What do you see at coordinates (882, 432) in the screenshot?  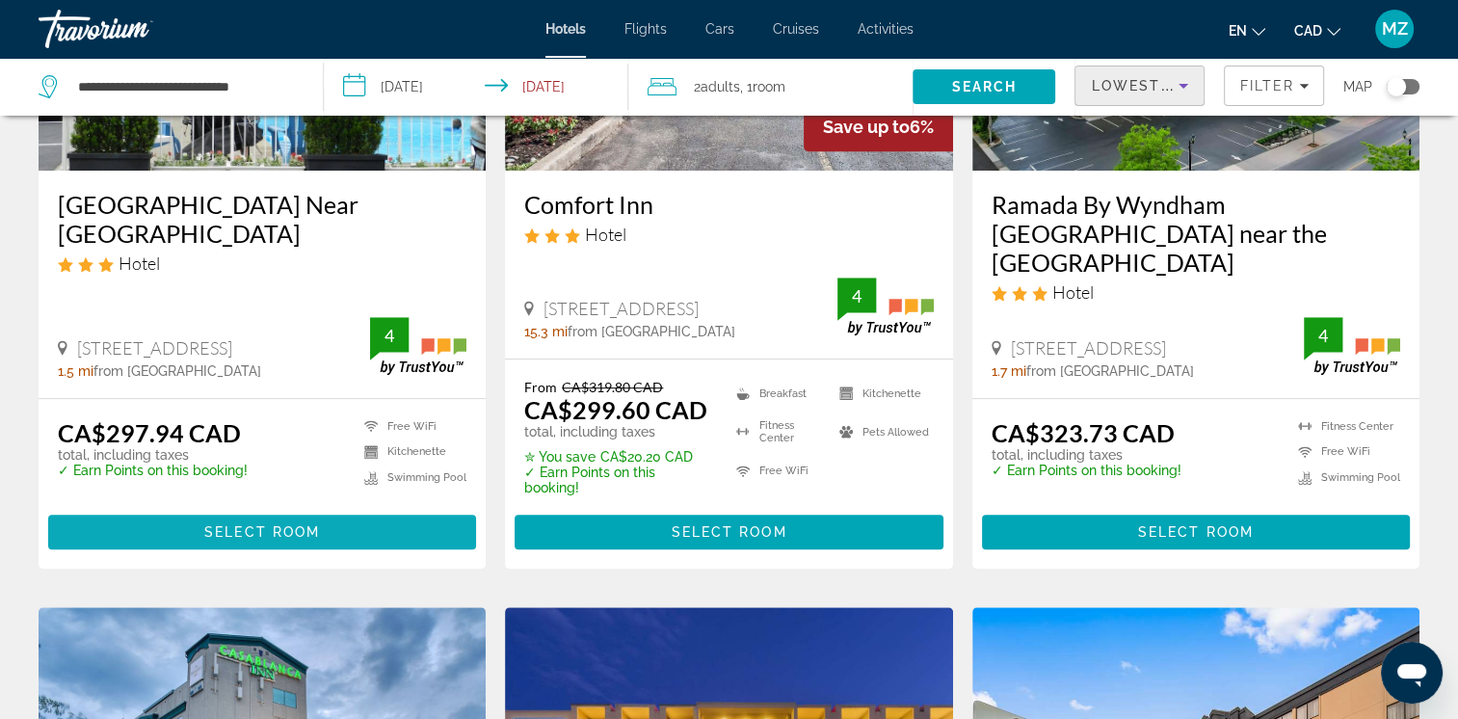 I see `li: Pets Allowed` at bounding box center [882, 432].